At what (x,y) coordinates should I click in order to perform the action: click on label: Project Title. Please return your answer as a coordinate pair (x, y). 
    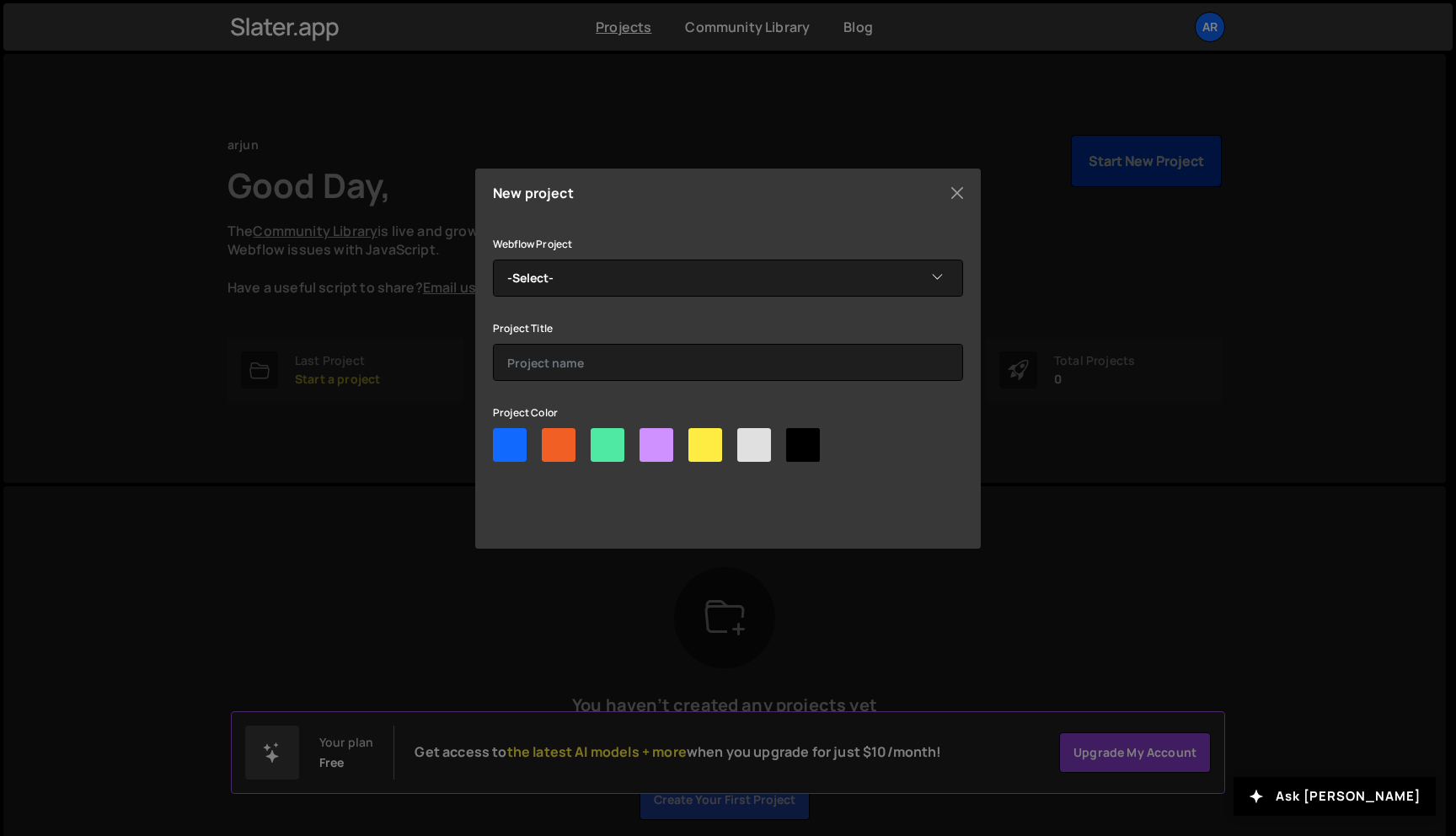
    Looking at the image, I should click on (522, 329).